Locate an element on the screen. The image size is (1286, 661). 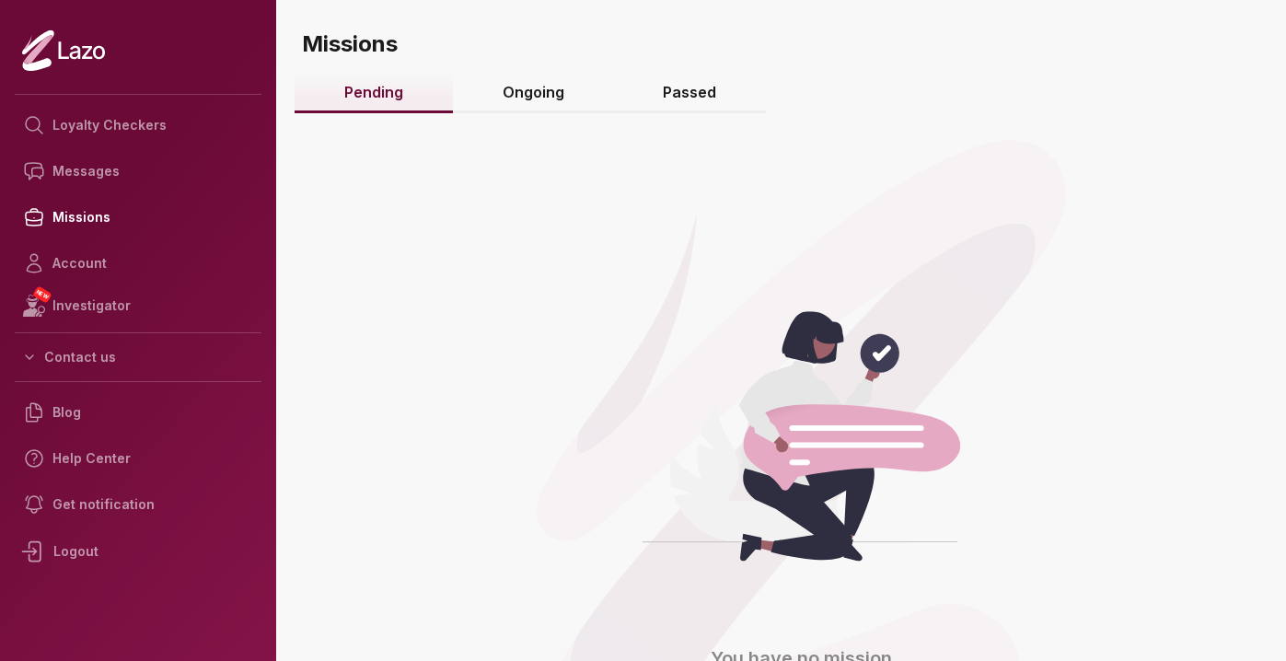
a: Account is located at coordinates (138, 263).